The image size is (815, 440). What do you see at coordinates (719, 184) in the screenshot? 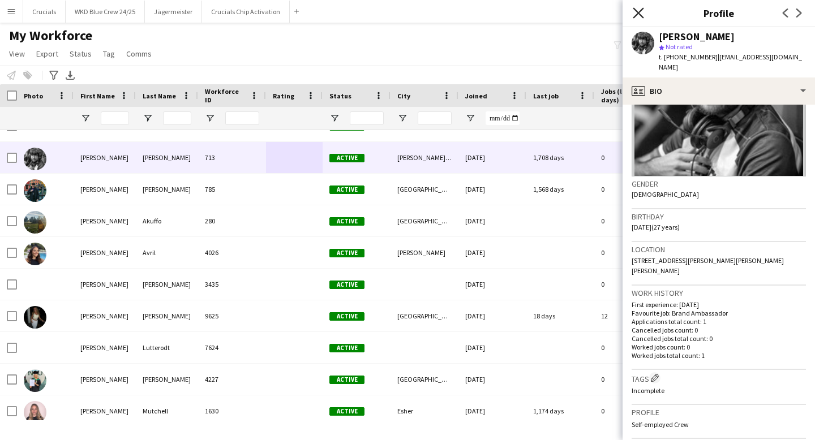
I see `h3: Gender` at bounding box center [719, 184].